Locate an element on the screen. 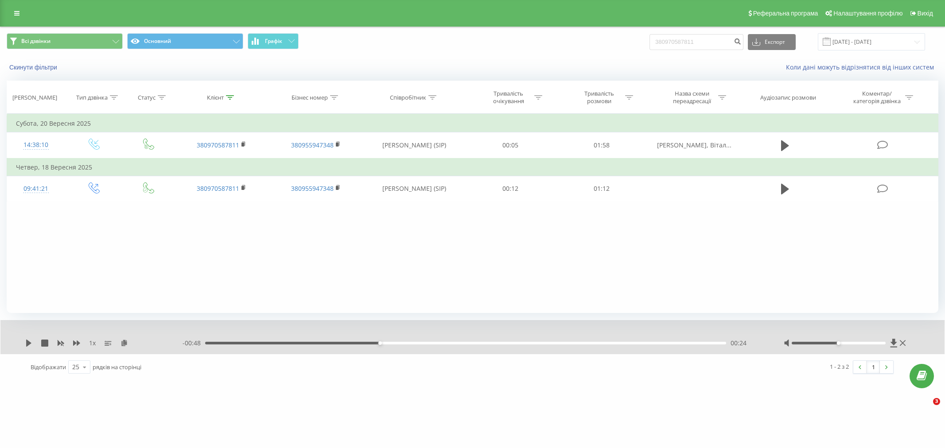 The height and width of the screenshot is (448, 945). div: Тривалість розмови is located at coordinates (599, 97).